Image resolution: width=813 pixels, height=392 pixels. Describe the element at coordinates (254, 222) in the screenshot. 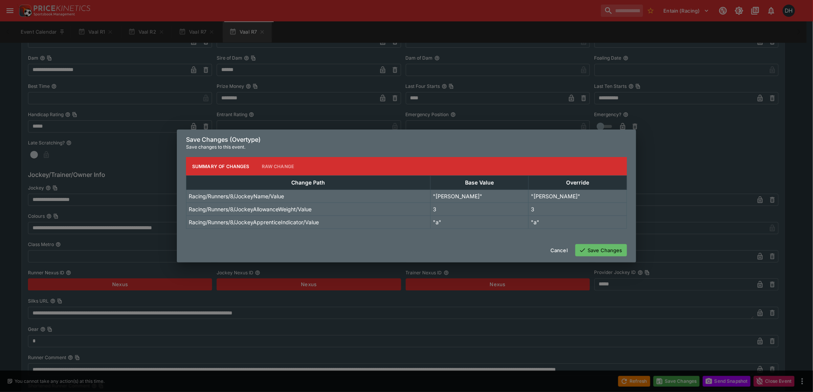

I see `p: Racing/Runners/8/JockeyApprenticeIndicator/Value` at that location.